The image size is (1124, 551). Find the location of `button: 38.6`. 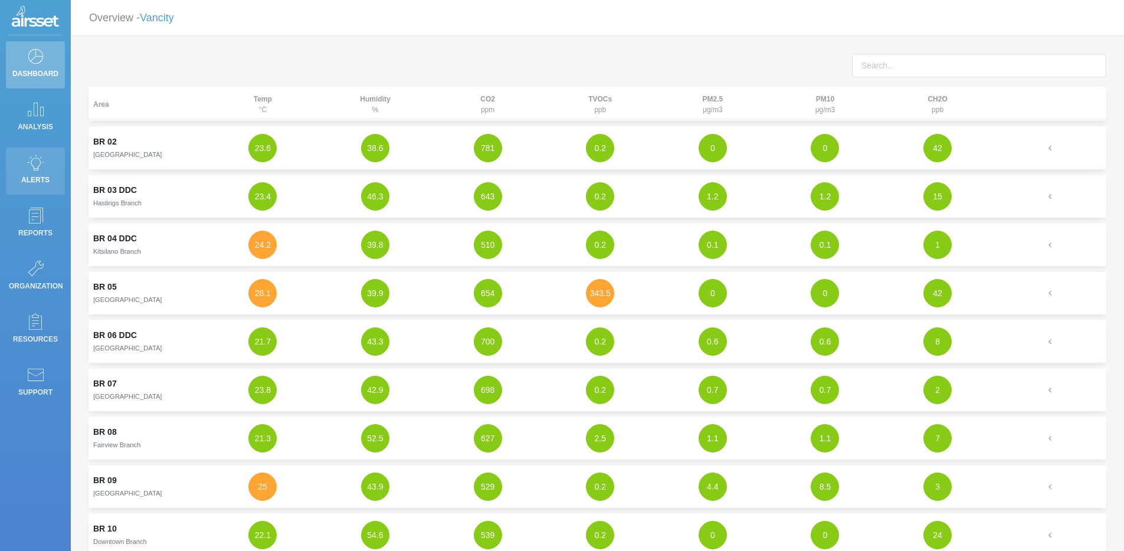

button: 38.6 is located at coordinates (375, 148).